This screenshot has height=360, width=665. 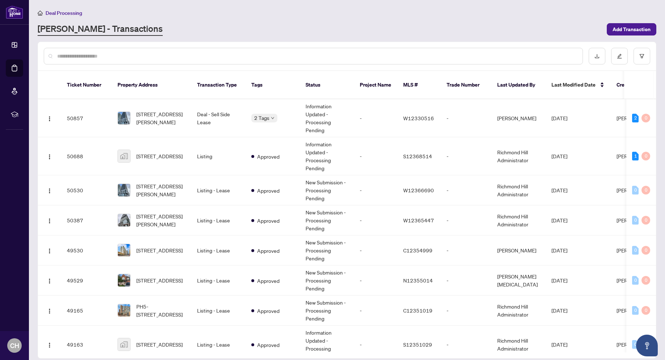 What do you see at coordinates (86, 220) in the screenshot?
I see `td: 50387` at bounding box center [86, 220].